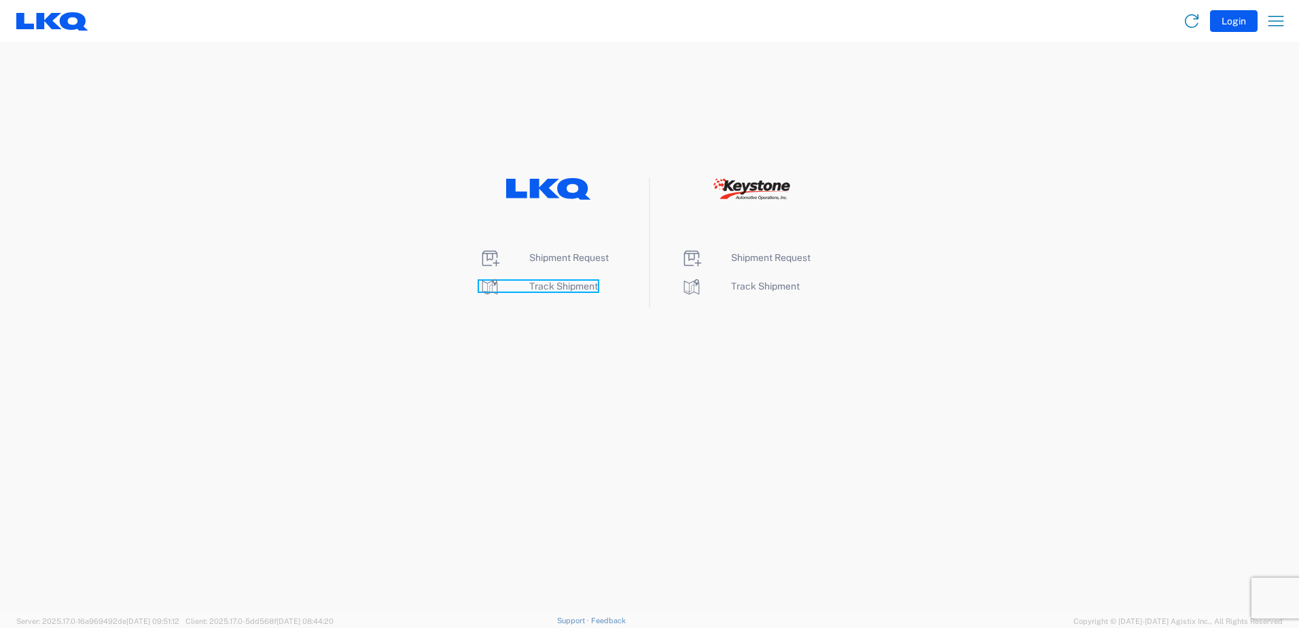  Describe the element at coordinates (260, 621) in the screenshot. I see `span: Client: 2025.17.0-5dd568f` at that location.